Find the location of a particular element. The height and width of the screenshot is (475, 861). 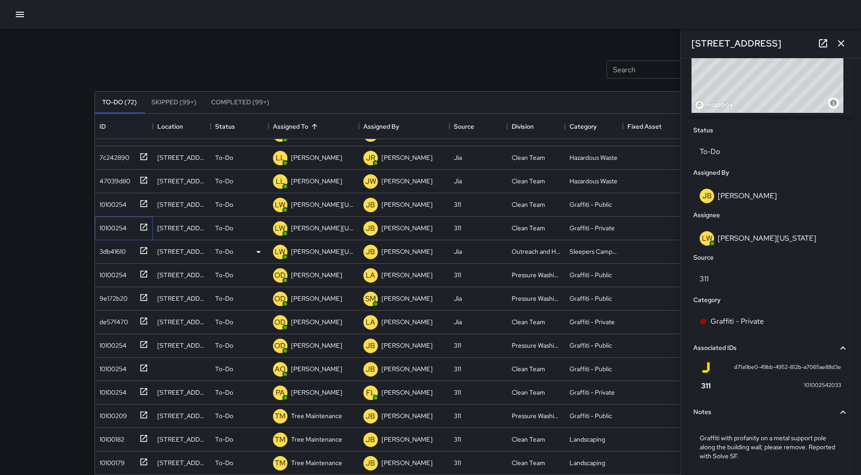

div: Hazardous Waste is located at coordinates (593, 158).